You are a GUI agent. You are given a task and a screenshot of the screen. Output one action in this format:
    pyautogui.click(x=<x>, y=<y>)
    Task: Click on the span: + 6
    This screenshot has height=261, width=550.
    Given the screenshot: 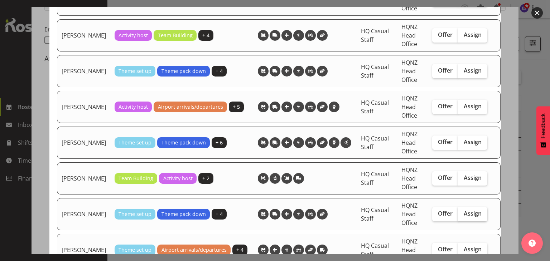 What is the action you would take?
    pyautogui.click(x=219, y=143)
    